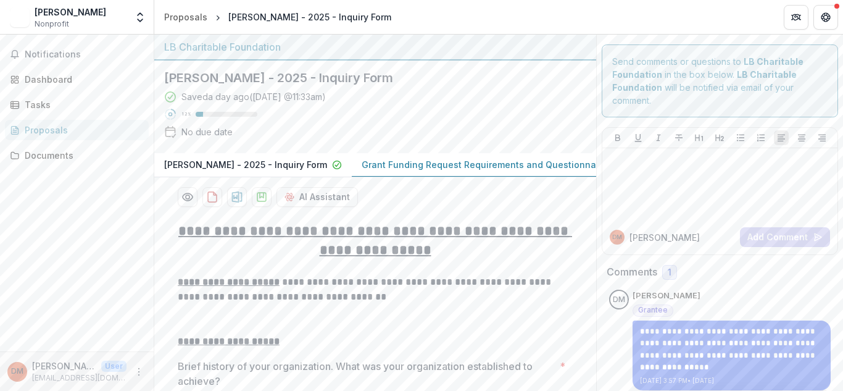 Image resolution: width=843 pixels, height=391 pixels. What do you see at coordinates (826, 17) in the screenshot?
I see `button: Get Help` at bounding box center [826, 17].